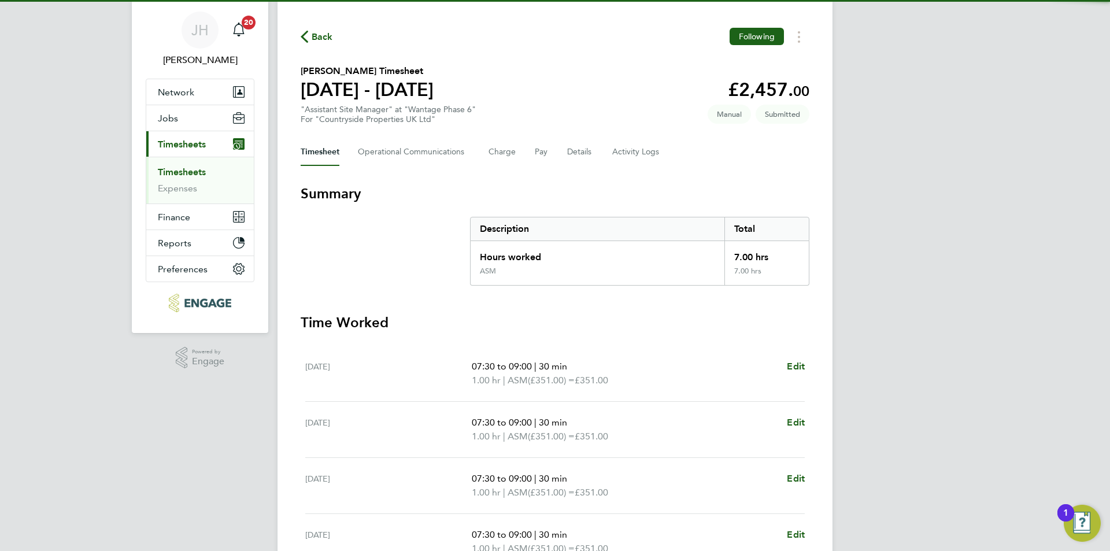 Image resolution: width=1110 pixels, height=551 pixels. Describe the element at coordinates (1082, 523) in the screenshot. I see `button: Open Resource Center, 1 new notification` at that location.